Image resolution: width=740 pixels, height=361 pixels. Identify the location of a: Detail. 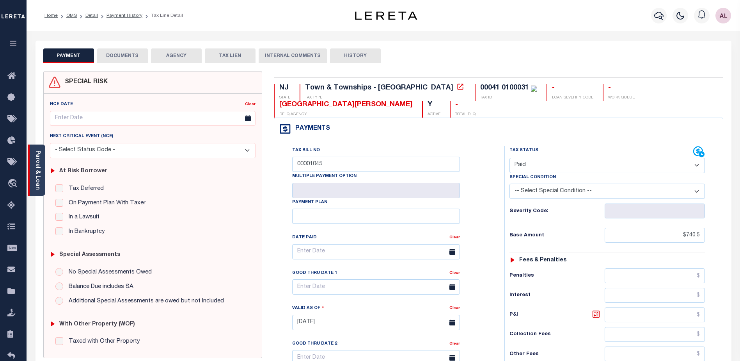
(92, 16).